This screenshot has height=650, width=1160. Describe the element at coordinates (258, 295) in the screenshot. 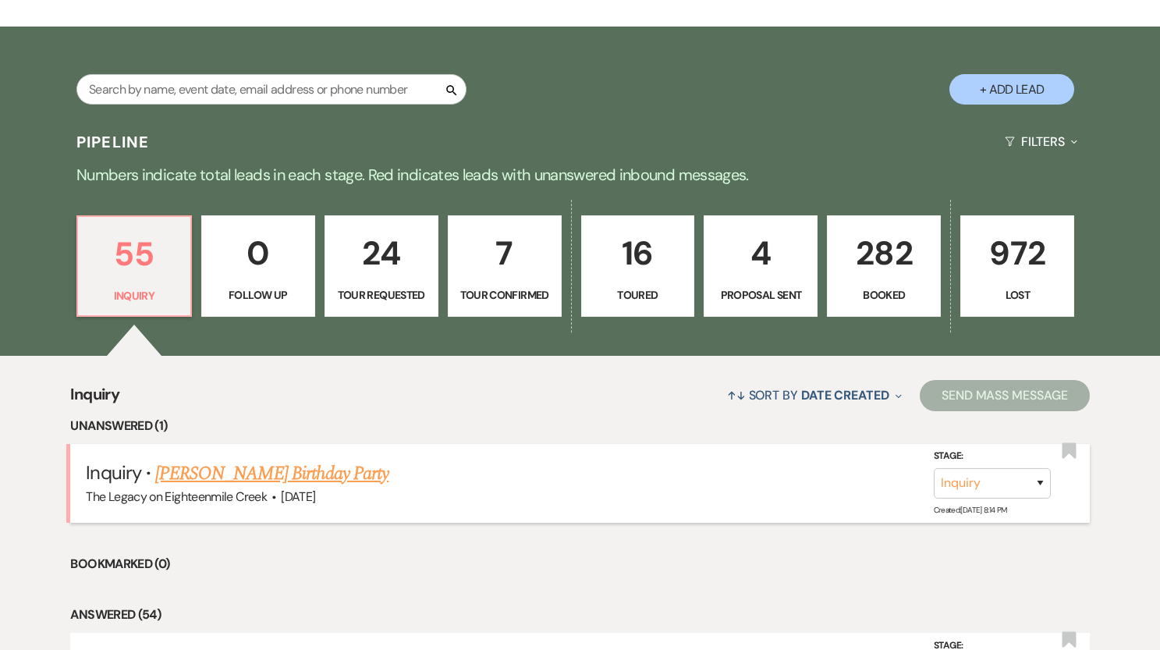

I see `p: Follow Up` at that location.